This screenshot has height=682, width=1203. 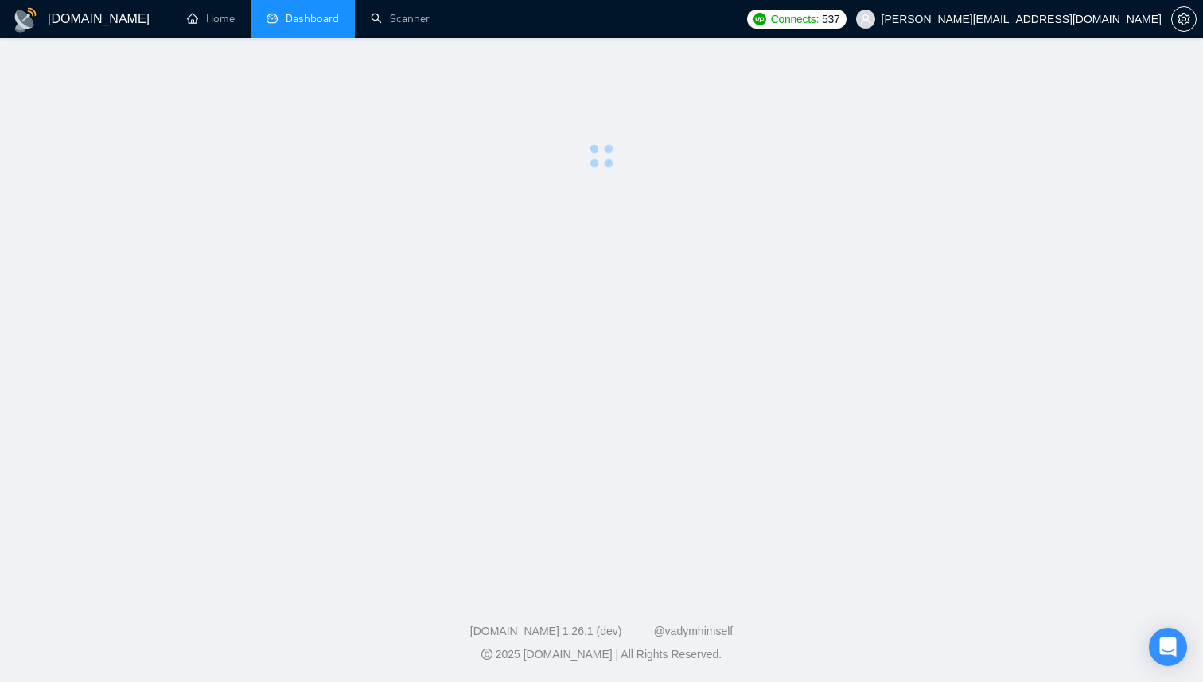 I want to click on span: copyright, so click(x=487, y=654).